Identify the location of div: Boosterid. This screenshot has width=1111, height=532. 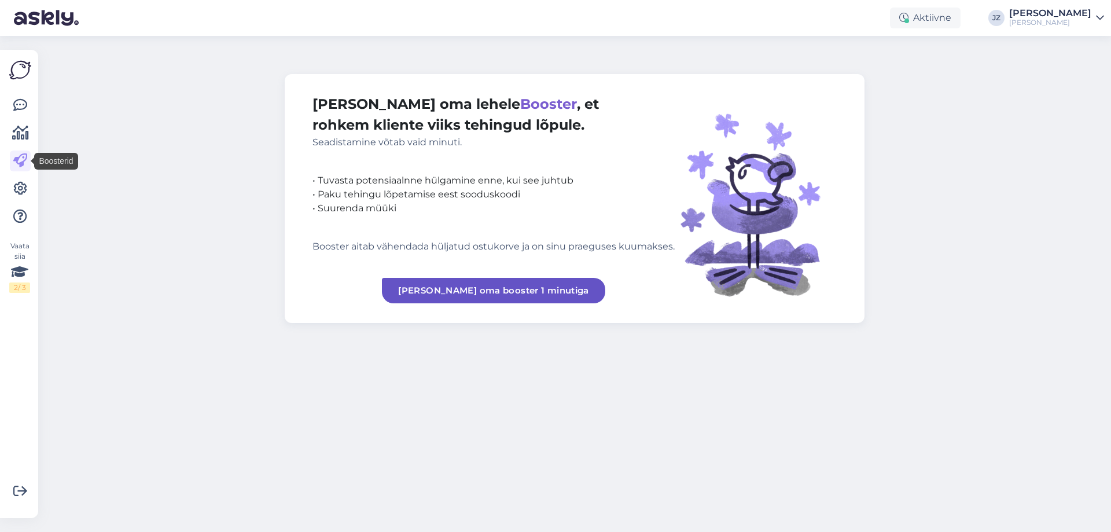
(56, 161).